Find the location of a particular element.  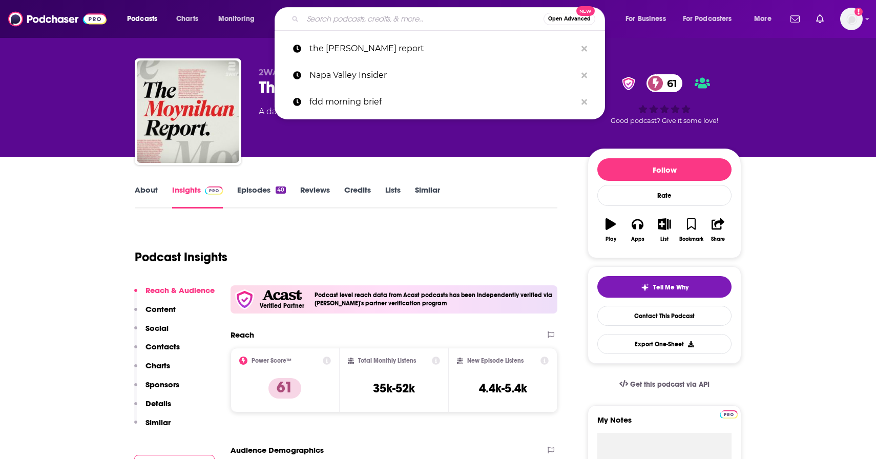

button: Share is located at coordinates (718, 230).